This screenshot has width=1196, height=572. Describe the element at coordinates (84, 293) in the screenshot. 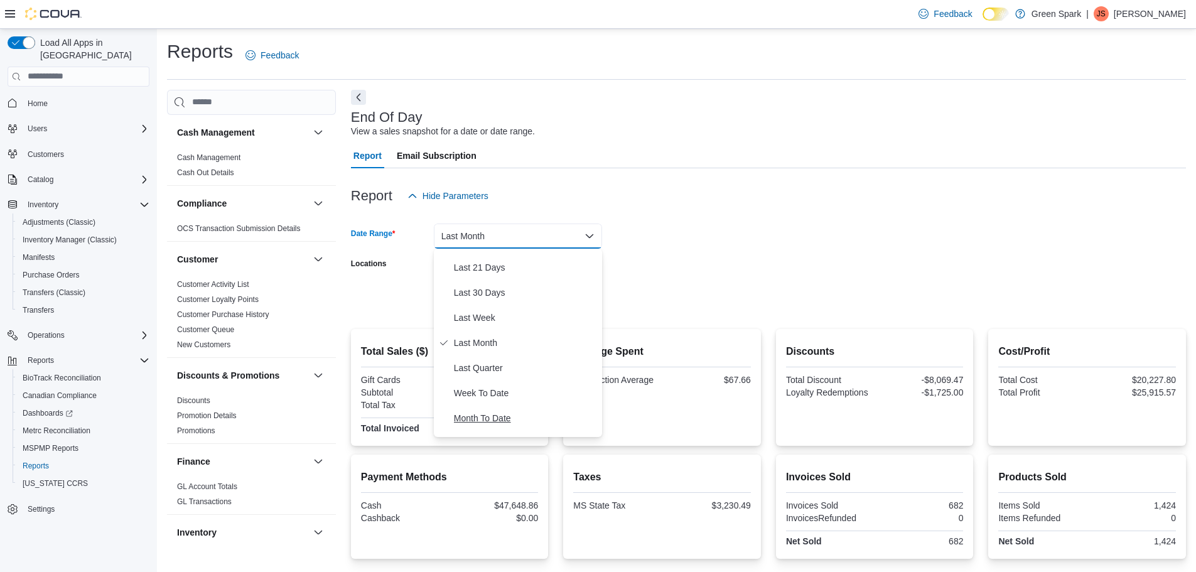

I see `button: Transfers (Classic)` at that location.